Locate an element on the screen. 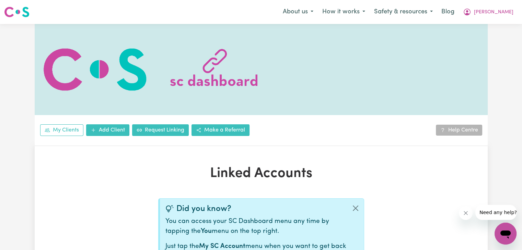 This screenshot has width=522, height=250. a: My Clients is located at coordinates (62, 130).